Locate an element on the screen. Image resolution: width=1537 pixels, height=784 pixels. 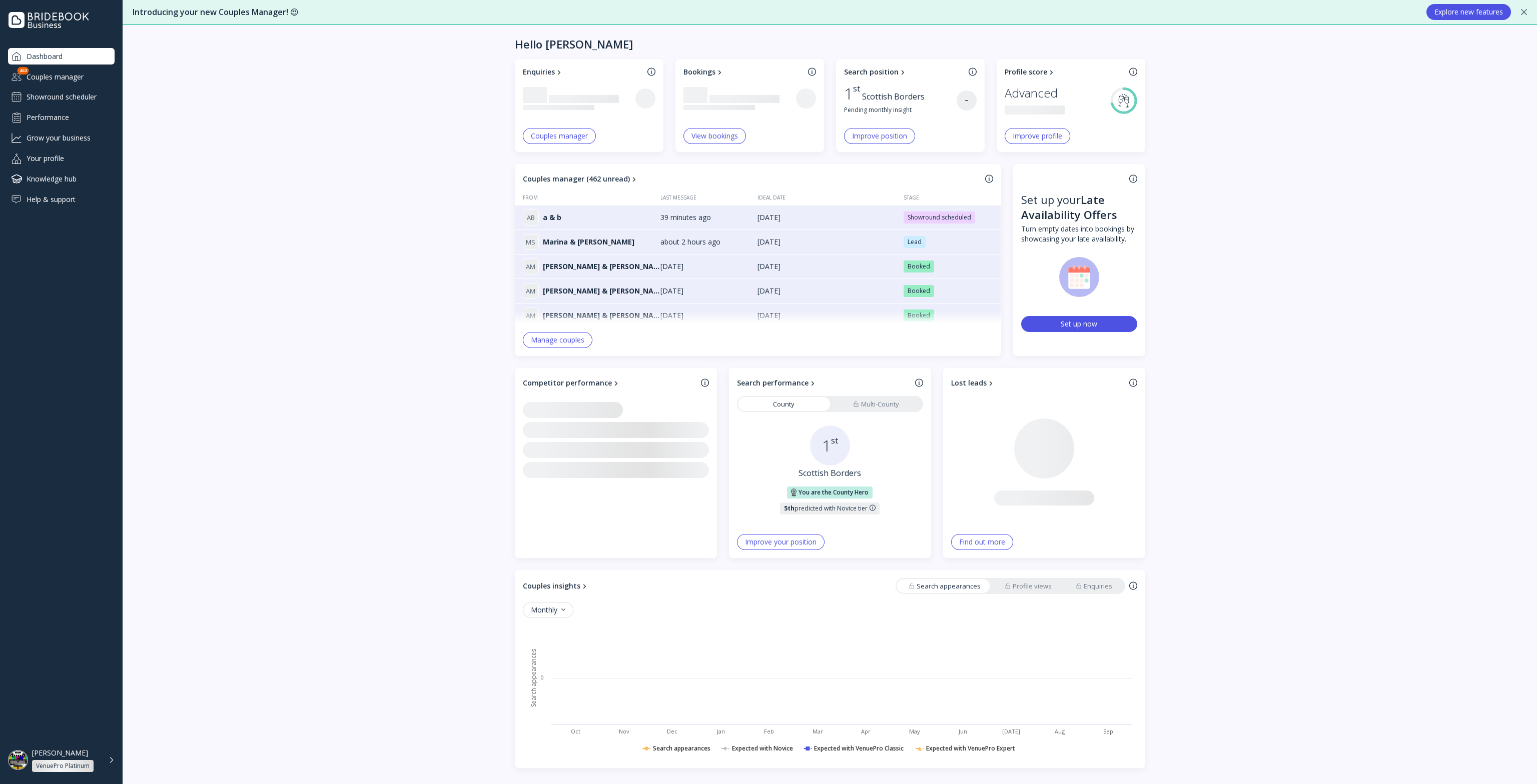
text: Expected with VenuePro Expert is located at coordinates (971, 748).